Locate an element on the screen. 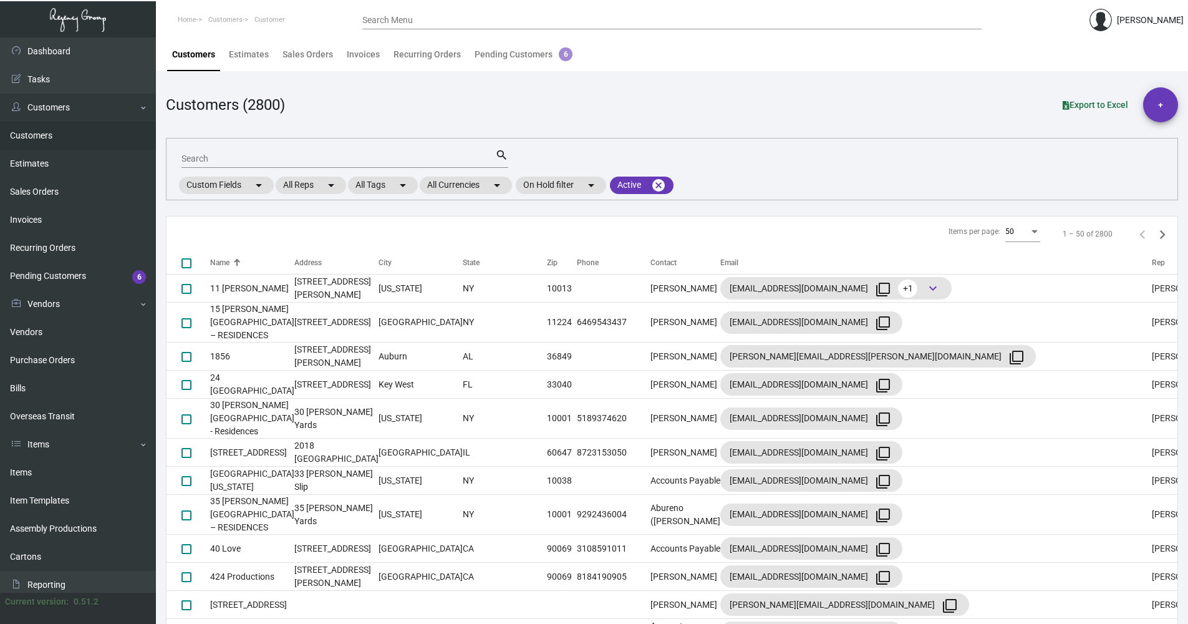 The image size is (1188, 624). button: Previous page is located at coordinates (1142, 234).